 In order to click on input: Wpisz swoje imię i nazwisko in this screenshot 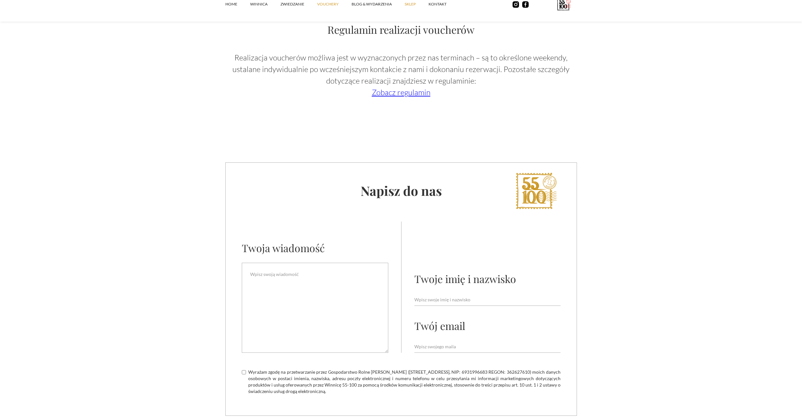, I will do `click(487, 300)`.